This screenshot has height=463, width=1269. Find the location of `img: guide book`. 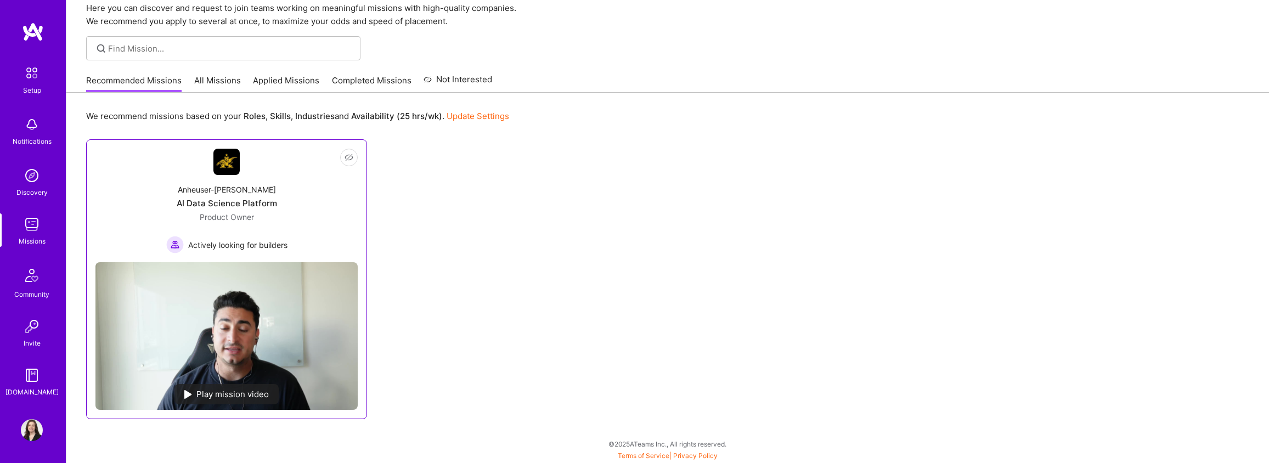

img: guide book is located at coordinates (32, 375).